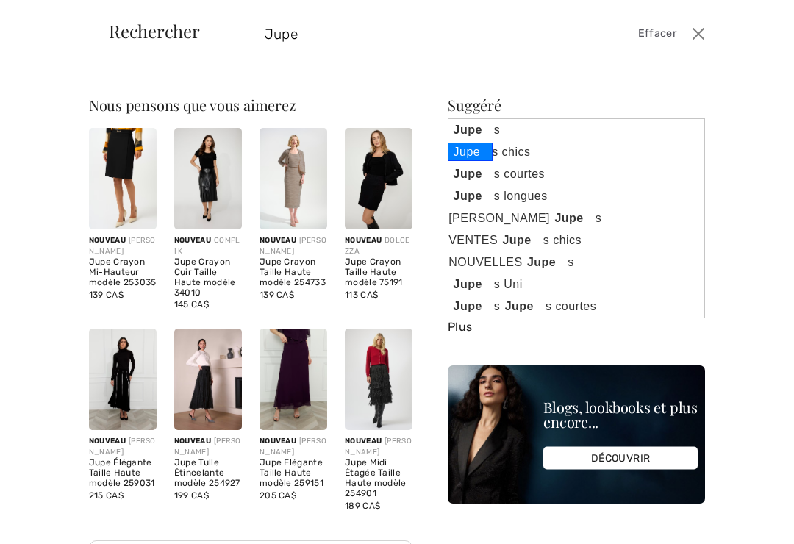 The height and width of the screenshot is (544, 794). What do you see at coordinates (208, 246) in the screenshot?
I see `div: COMPLI K` at bounding box center [208, 246].